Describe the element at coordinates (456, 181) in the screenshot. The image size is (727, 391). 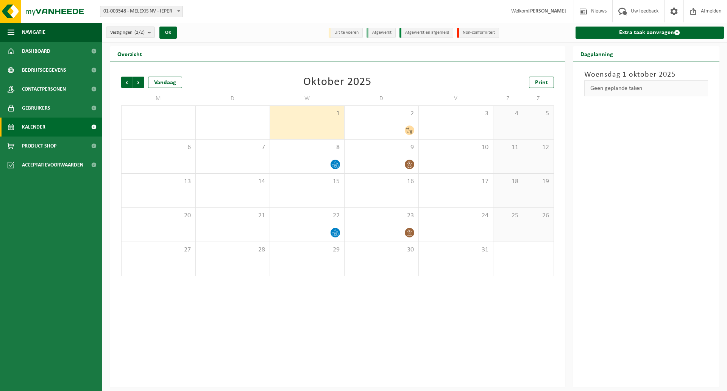
I see `span: 17` at that location.